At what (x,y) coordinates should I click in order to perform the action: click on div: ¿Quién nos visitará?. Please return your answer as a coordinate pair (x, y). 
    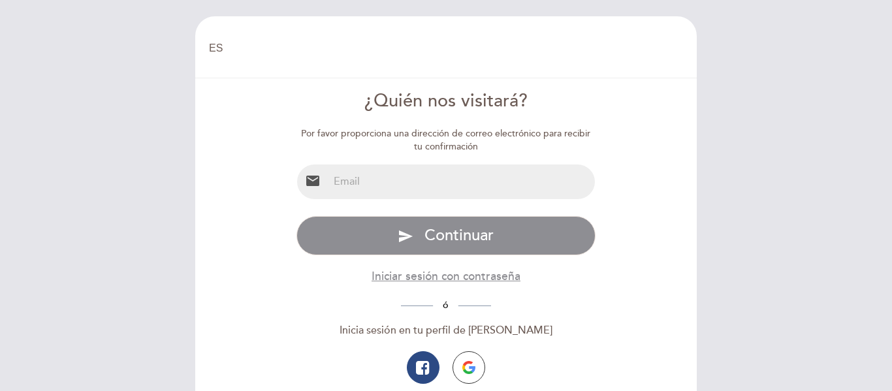
    Looking at the image, I should click on (446, 101).